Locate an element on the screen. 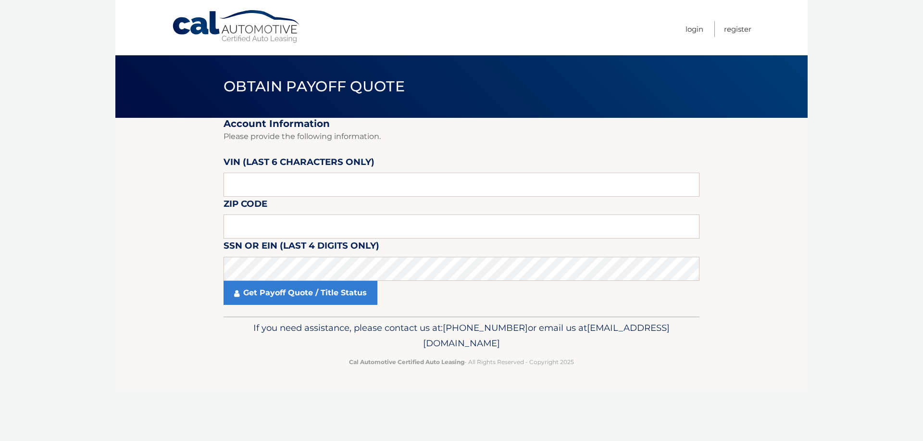 The height and width of the screenshot is (441, 923). strong: Cal Automotive Certified Auto Leasing is located at coordinates (407, 362).